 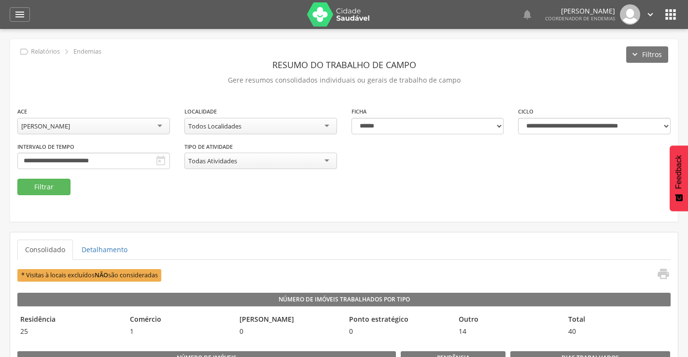 I want to click on a: Consolidado, so click(x=45, y=250).